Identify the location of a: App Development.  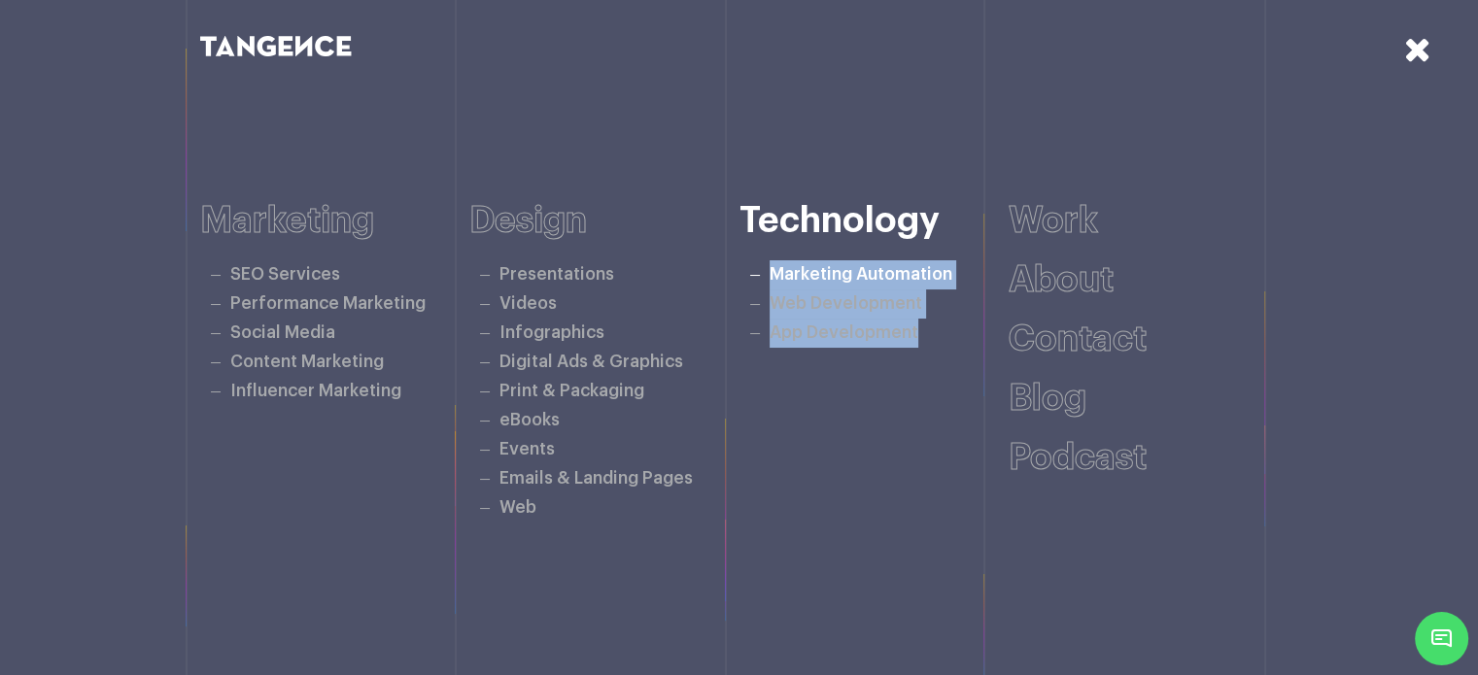
(843, 332).